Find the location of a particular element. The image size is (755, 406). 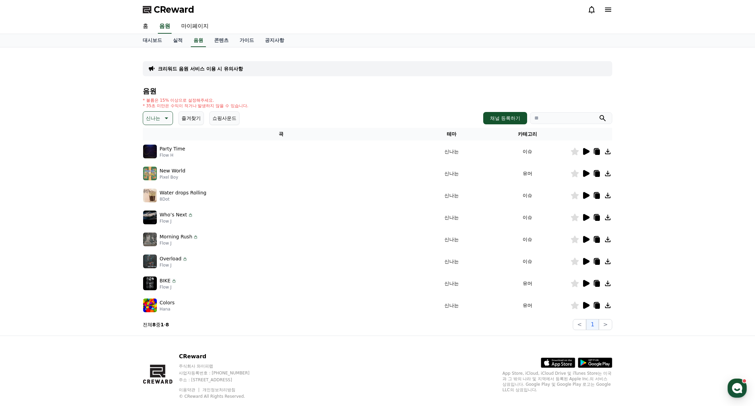

a: 공지사항 is located at coordinates (275, 41).